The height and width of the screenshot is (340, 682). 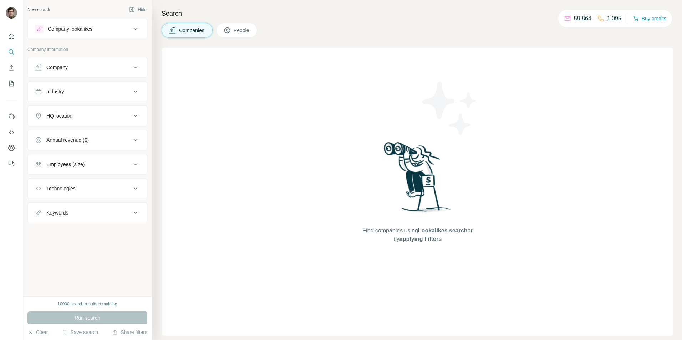 I want to click on button: Share filters, so click(x=129, y=332).